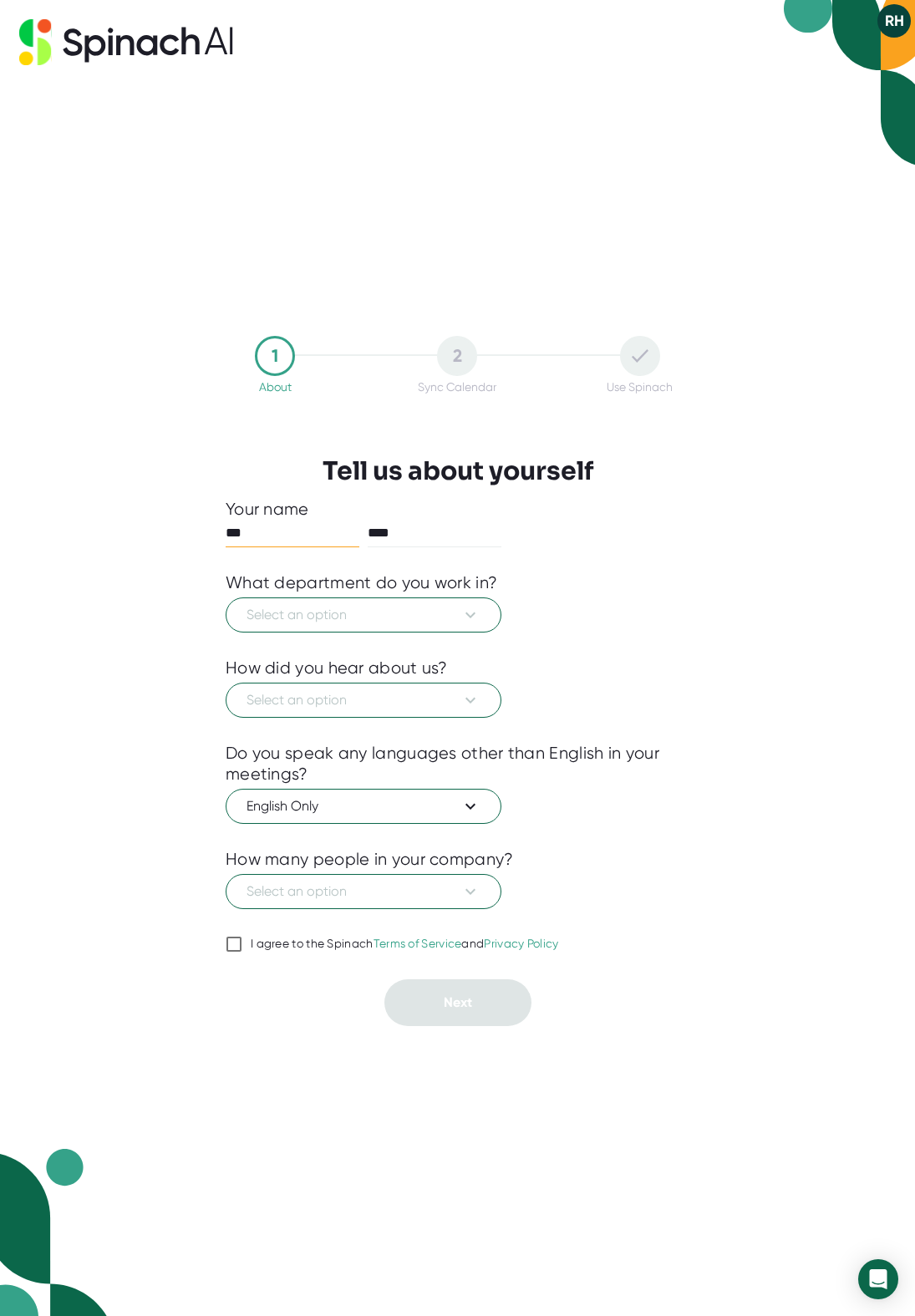 The height and width of the screenshot is (1316, 915). Describe the element at coordinates (361, 582) in the screenshot. I see `div: What department do you work in?` at that location.